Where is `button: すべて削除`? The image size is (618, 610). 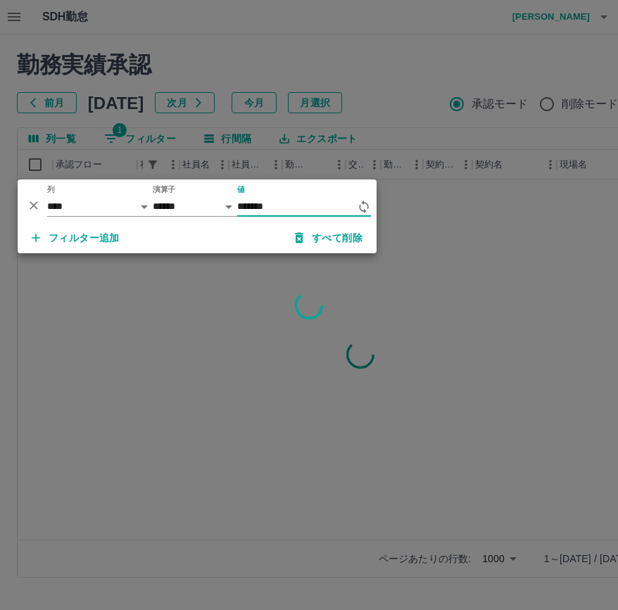
button: すべて削除 is located at coordinates (329, 238).